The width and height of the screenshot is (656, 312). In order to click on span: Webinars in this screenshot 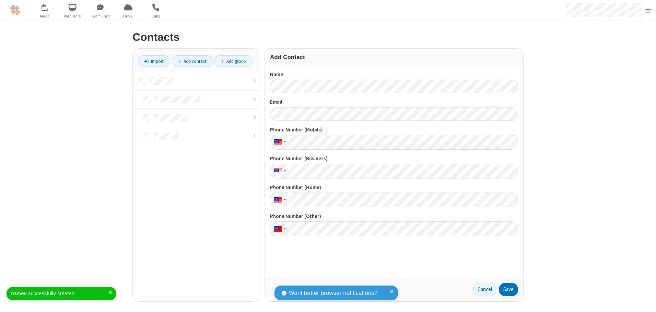, I will do `click(72, 16)`.